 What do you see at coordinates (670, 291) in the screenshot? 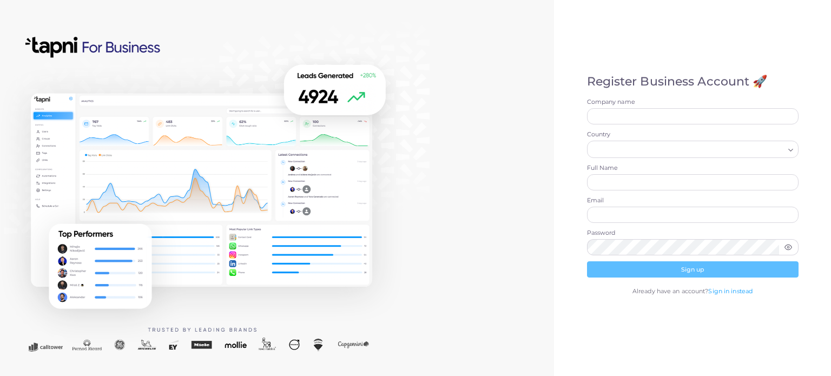
I see `span: Already have an account?` at bounding box center [670, 291].